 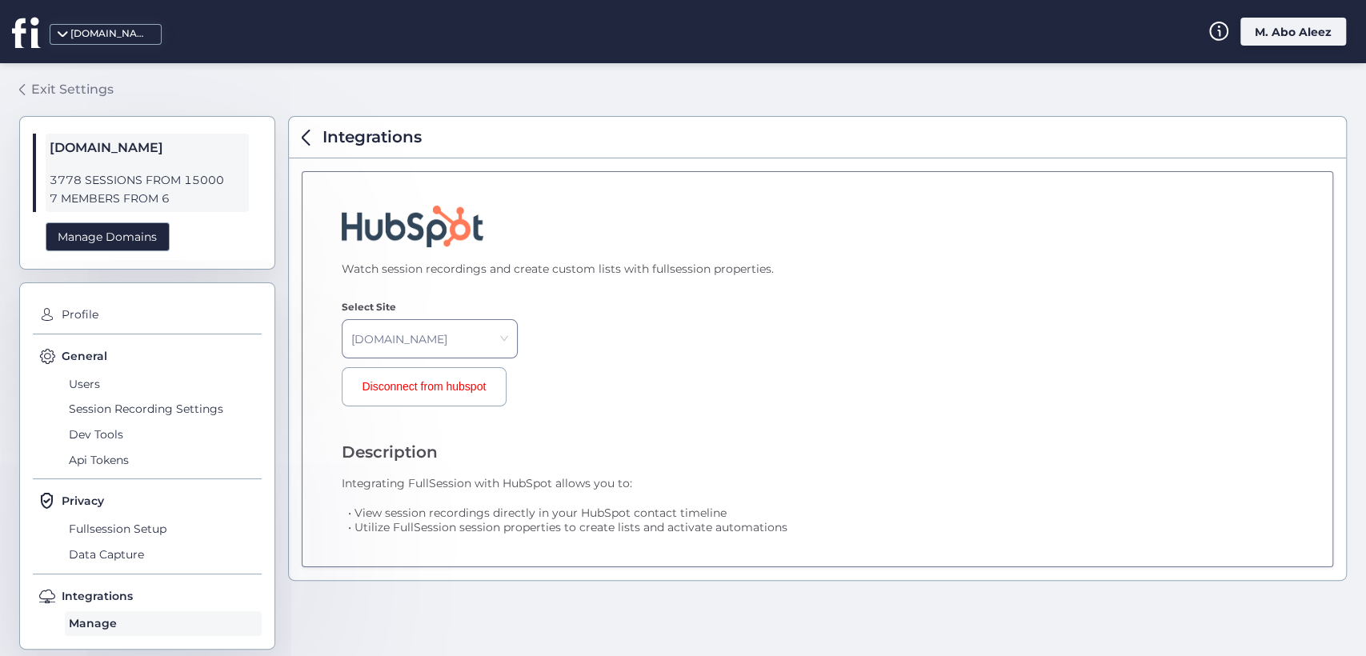 I want to click on span: • View session recordings directly in your HubSpot contact timeline • Utilize FullSession session..., so click(x=813, y=513).